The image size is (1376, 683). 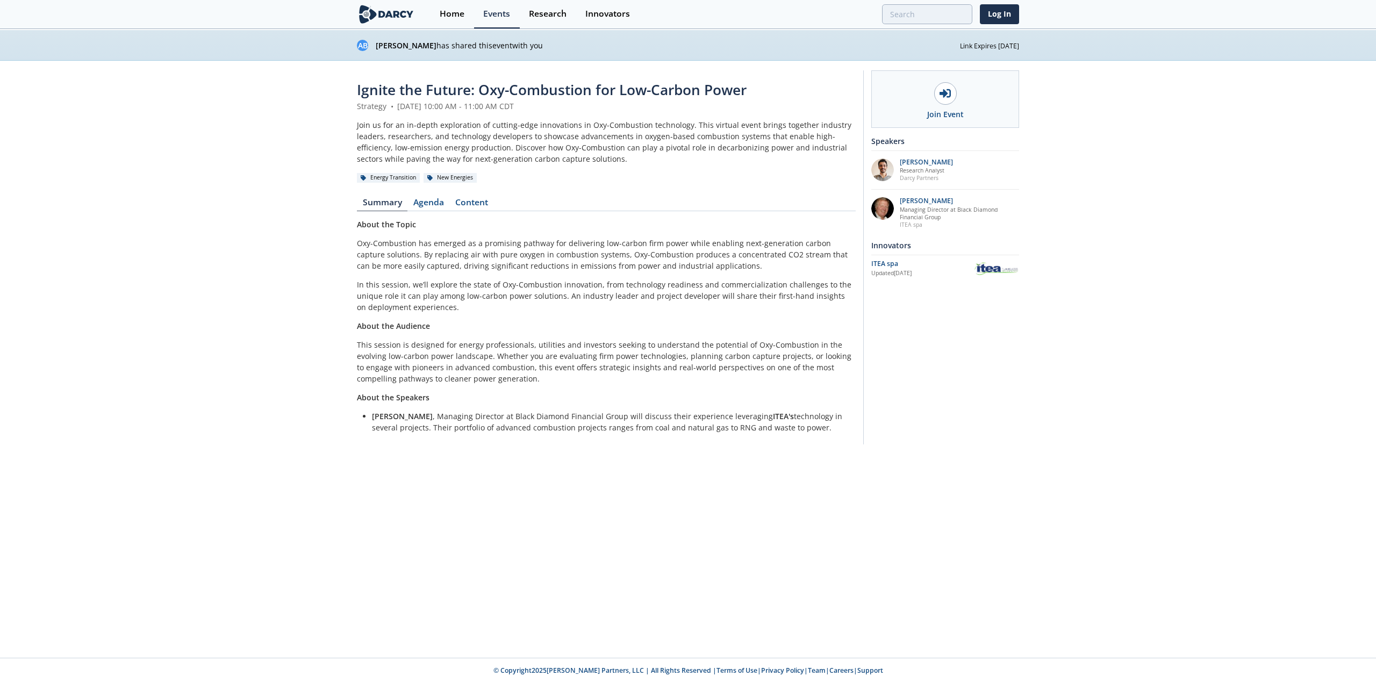 What do you see at coordinates (471, 205) in the screenshot?
I see `a: Content` at bounding box center [471, 205].